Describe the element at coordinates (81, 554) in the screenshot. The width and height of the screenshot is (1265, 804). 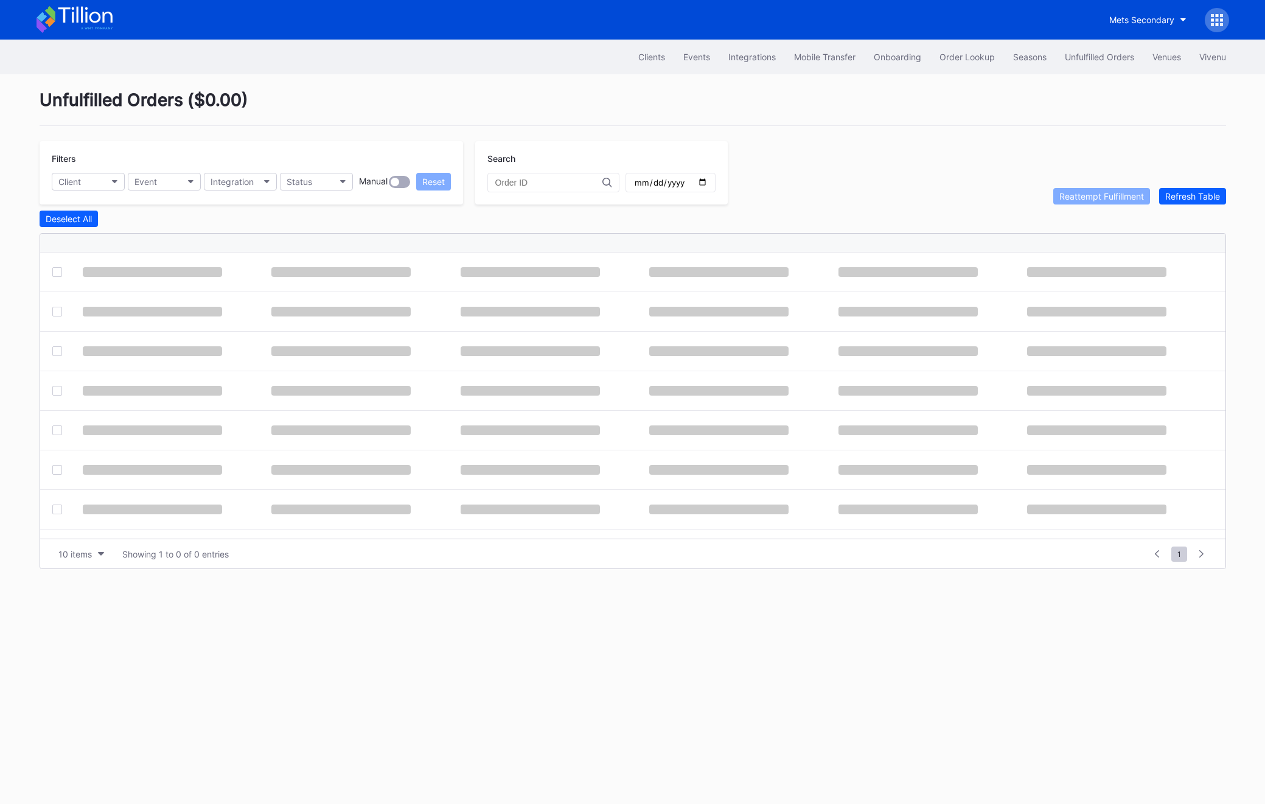
I see `button: 10 items` at that location.